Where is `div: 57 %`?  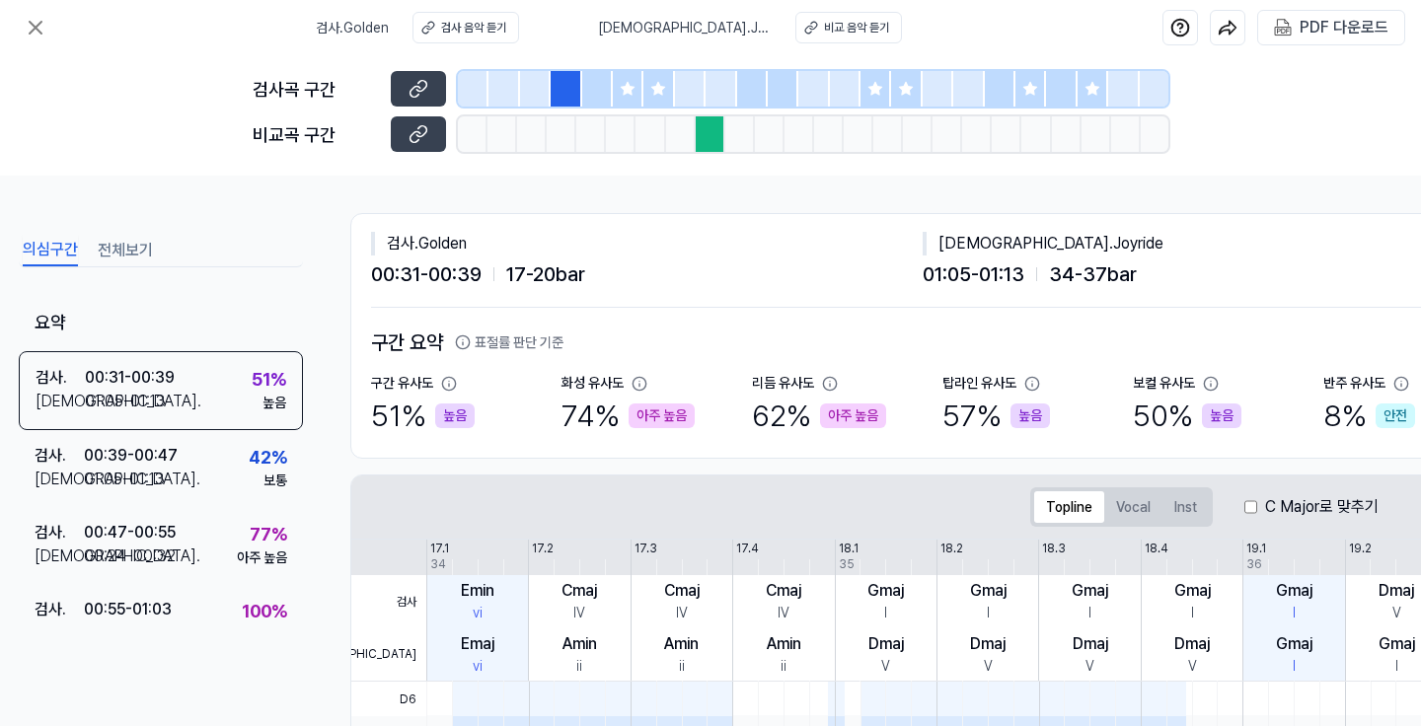 div: 57 % is located at coordinates (996, 415).